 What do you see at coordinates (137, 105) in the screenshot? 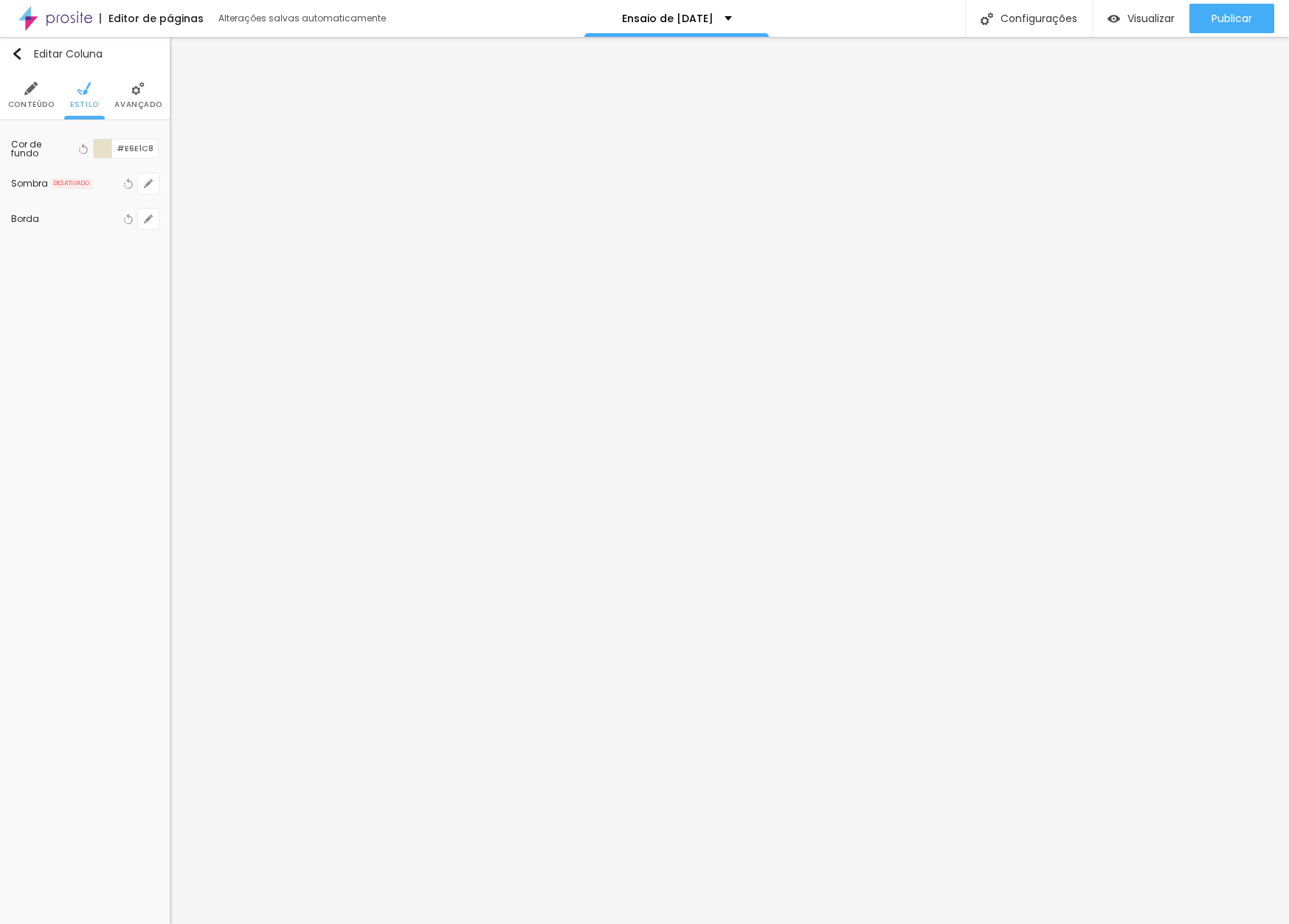
I see `span: Avançado` at bounding box center [137, 105].